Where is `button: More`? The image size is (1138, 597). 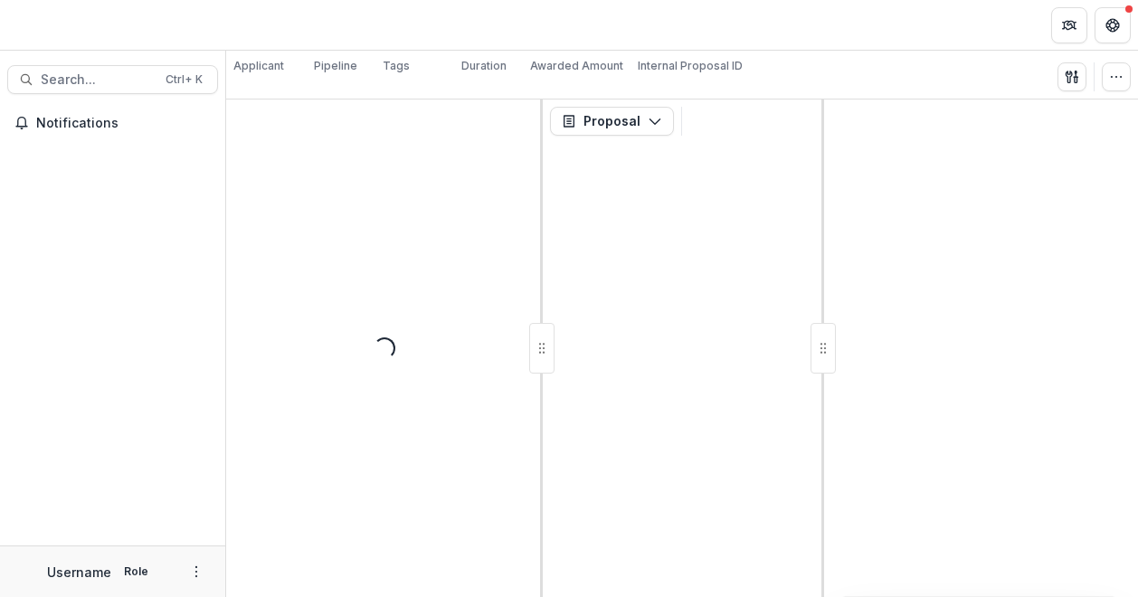 button: More is located at coordinates (196, 572).